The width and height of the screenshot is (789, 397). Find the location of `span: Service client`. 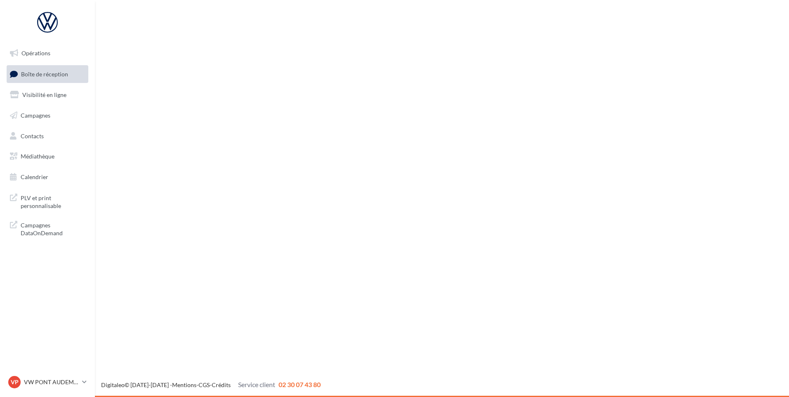

span: Service client is located at coordinates (257, 384).